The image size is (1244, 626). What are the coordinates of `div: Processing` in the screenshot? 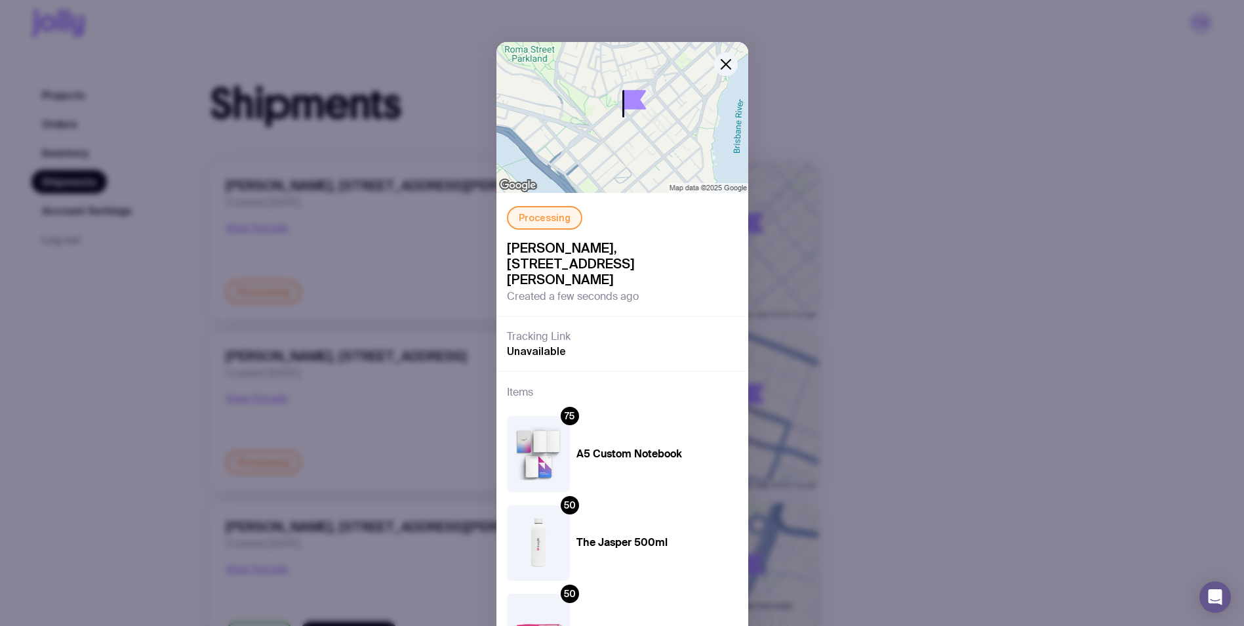 It's located at (544, 218).